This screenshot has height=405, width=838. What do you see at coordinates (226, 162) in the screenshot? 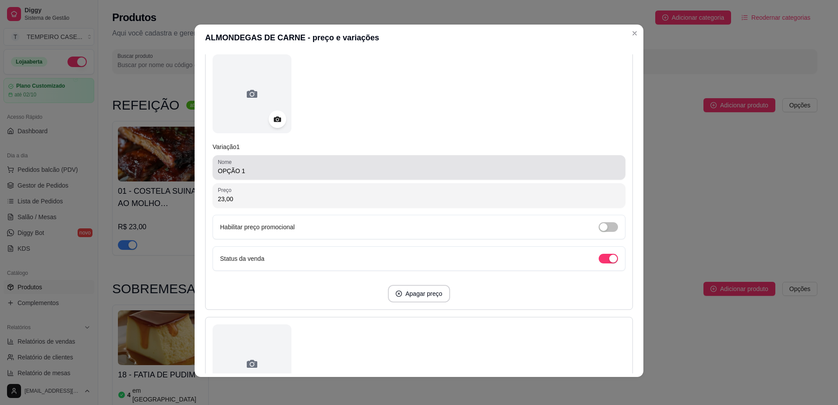
I see `label: Nome` at bounding box center [226, 162].